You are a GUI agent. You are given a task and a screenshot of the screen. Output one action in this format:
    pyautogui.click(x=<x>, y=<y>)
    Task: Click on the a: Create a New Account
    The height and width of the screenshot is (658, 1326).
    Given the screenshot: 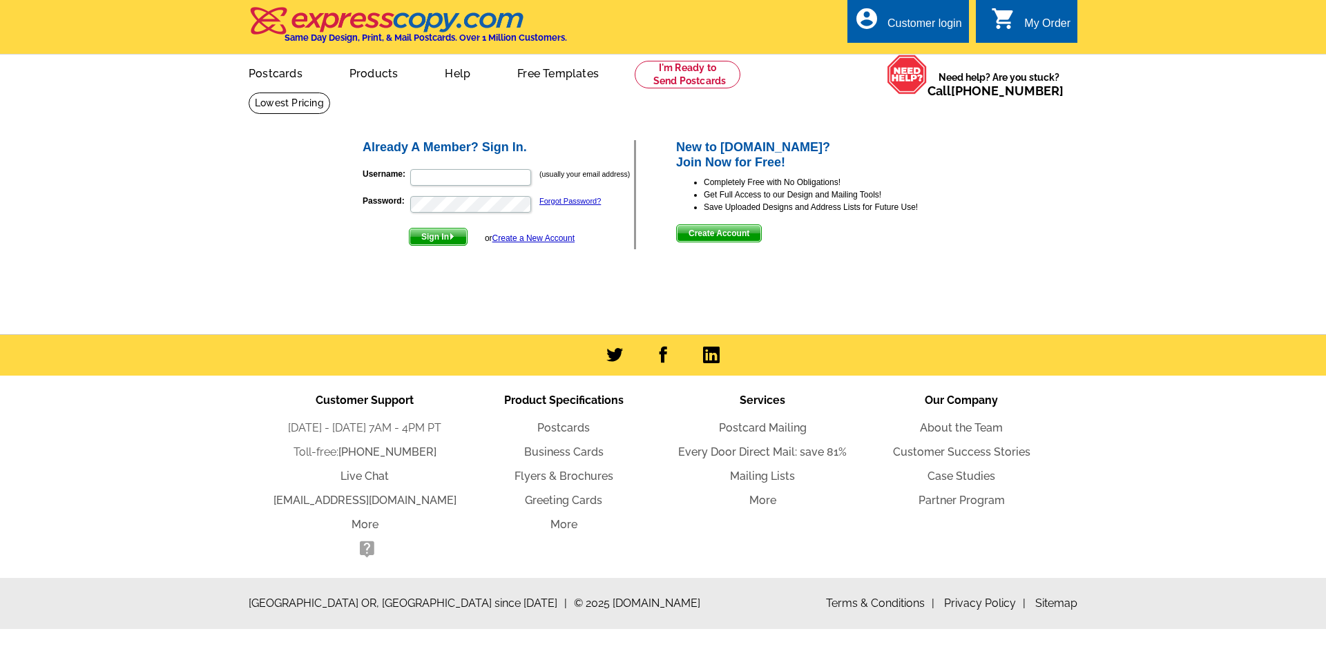 What is the action you would take?
    pyautogui.click(x=533, y=238)
    